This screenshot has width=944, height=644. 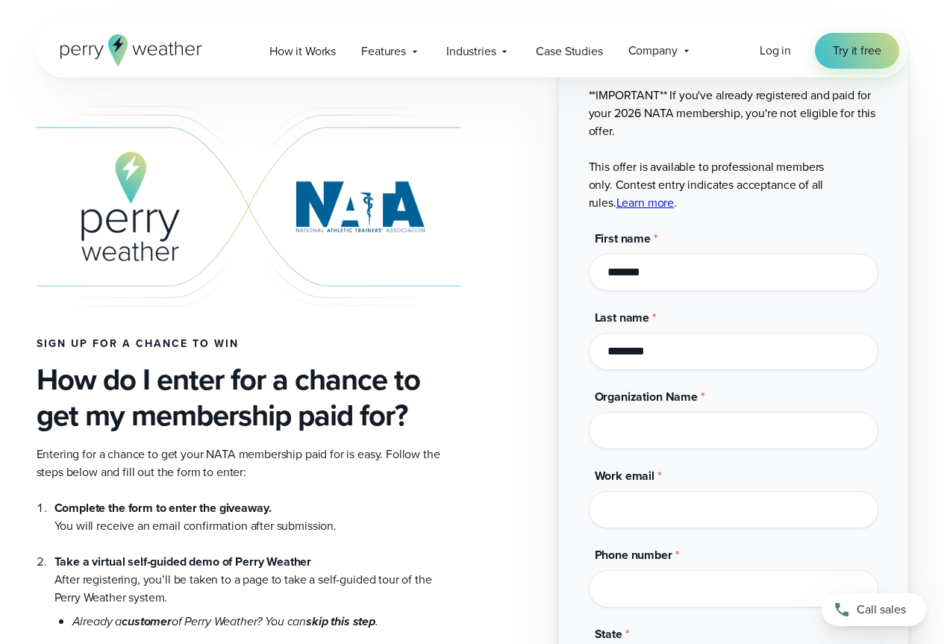 I want to click on strong: Take a virtual self-guided demo of Perry Weather, so click(x=183, y=561).